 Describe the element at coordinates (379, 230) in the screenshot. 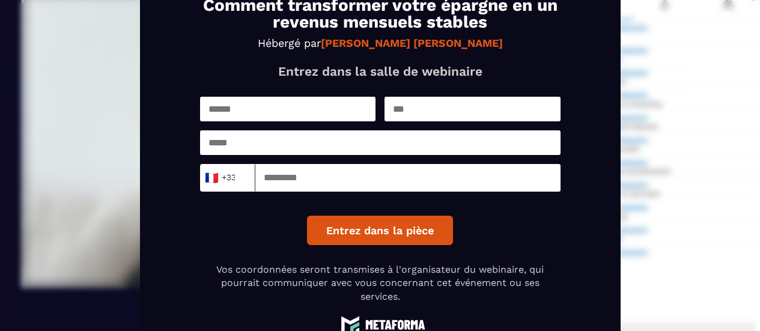

I see `button: Entrez dans la pièce` at that location.